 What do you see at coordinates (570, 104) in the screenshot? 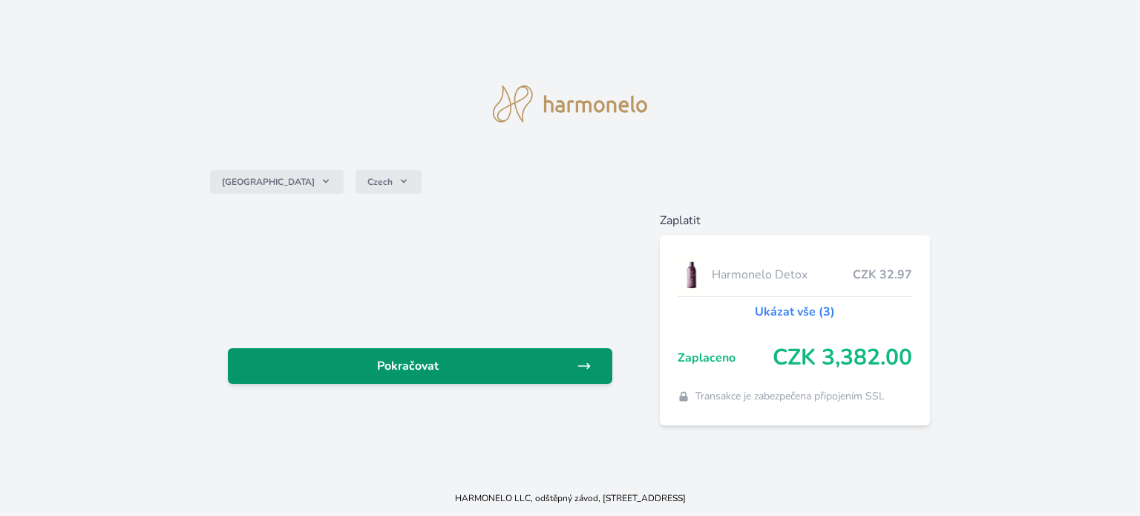
I see `img: logo.svg` at bounding box center [570, 104].